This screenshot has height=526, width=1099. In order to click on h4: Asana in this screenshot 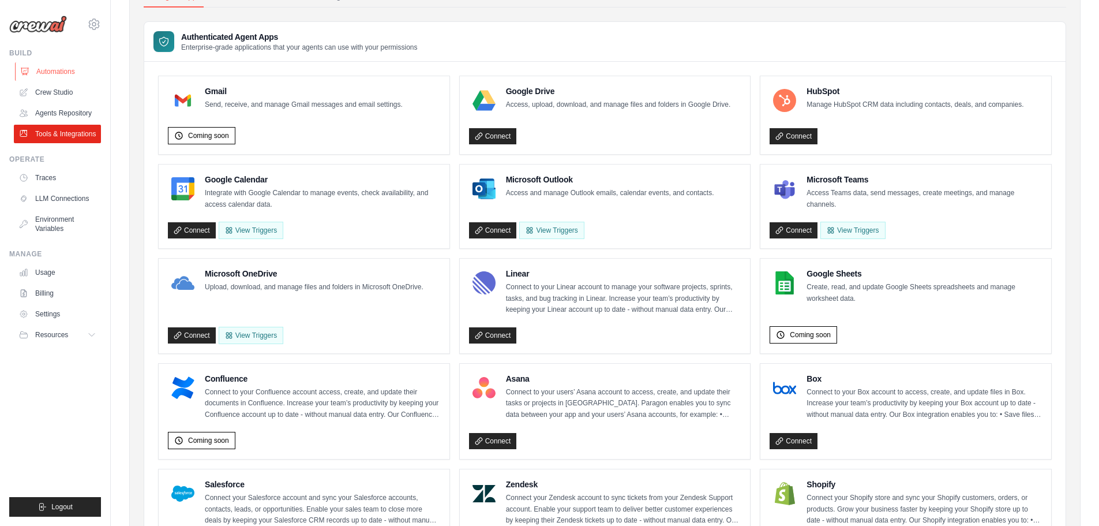, I will do `click(624, 379)`.